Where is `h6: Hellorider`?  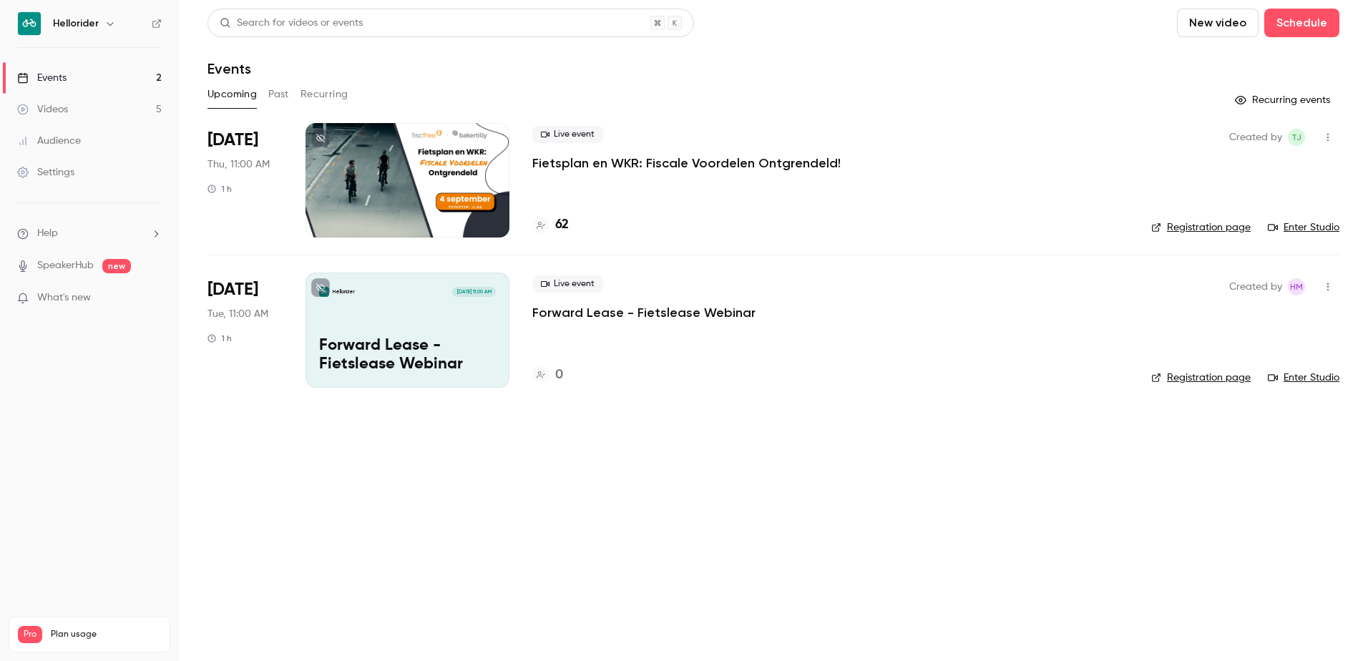
h6: Hellorider is located at coordinates (76, 24).